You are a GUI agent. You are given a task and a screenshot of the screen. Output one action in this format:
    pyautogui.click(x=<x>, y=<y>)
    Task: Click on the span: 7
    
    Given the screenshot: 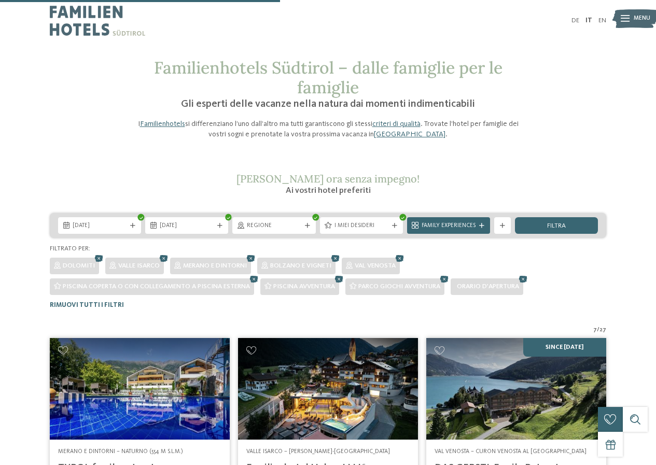 What is the action you would take?
    pyautogui.click(x=595, y=330)
    